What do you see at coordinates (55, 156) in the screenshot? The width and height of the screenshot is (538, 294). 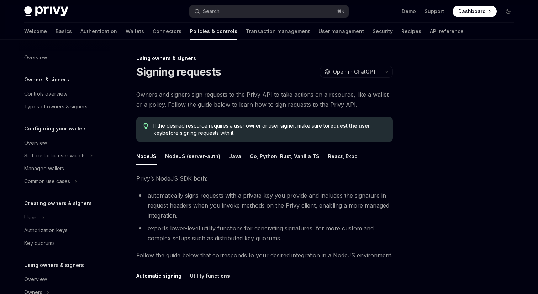 I see `div: Self-custodial user wallets` at bounding box center [55, 156].